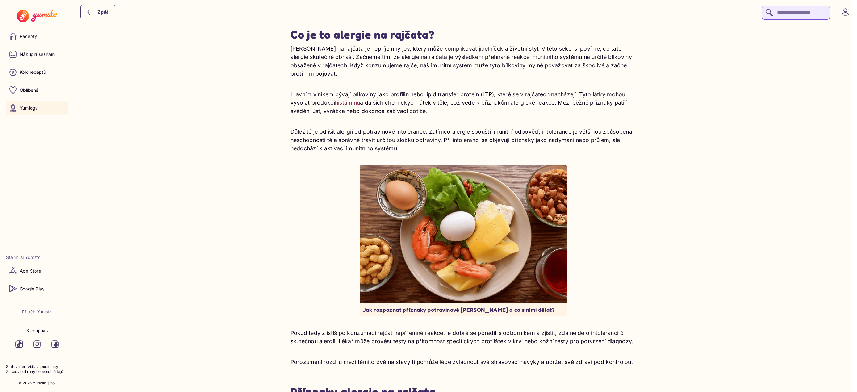 The image size is (857, 392). What do you see at coordinates (37, 54) in the screenshot?
I see `p: Nákupní seznam` at bounding box center [37, 54].